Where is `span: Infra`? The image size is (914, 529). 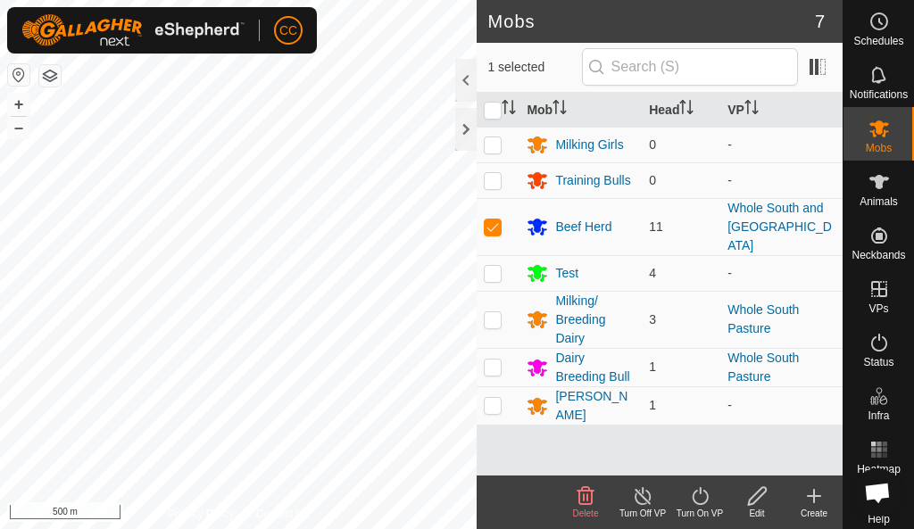
span: Infra is located at coordinates (878, 416).